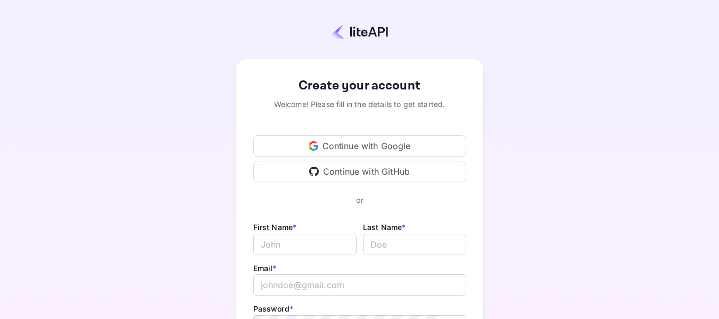 Image resolution: width=719 pixels, height=319 pixels. I want to click on div: Welcome! Please fill in the details to get started., so click(360, 104).